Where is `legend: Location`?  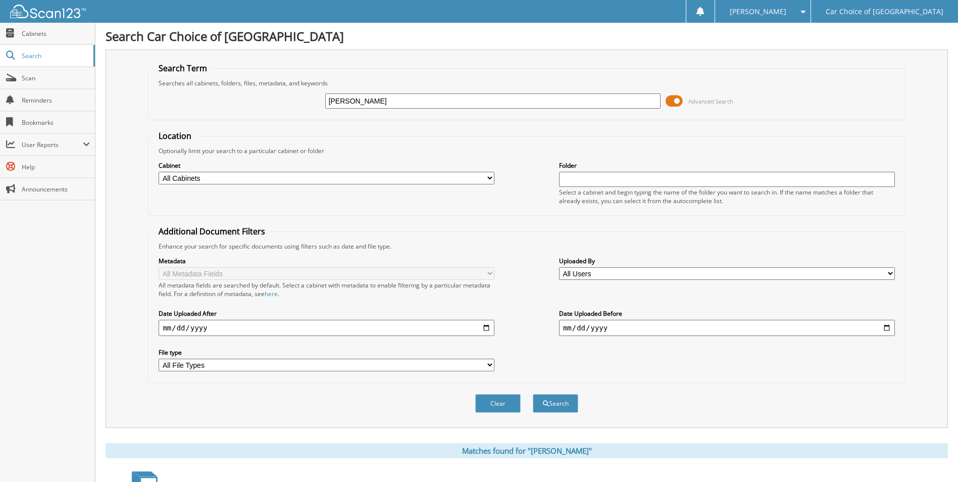
legend: Location is located at coordinates (175, 136).